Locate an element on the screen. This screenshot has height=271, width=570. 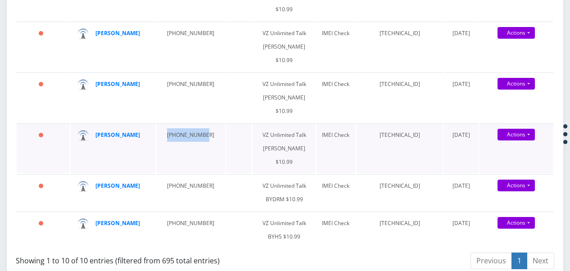
a: 1 is located at coordinates (519, 261).